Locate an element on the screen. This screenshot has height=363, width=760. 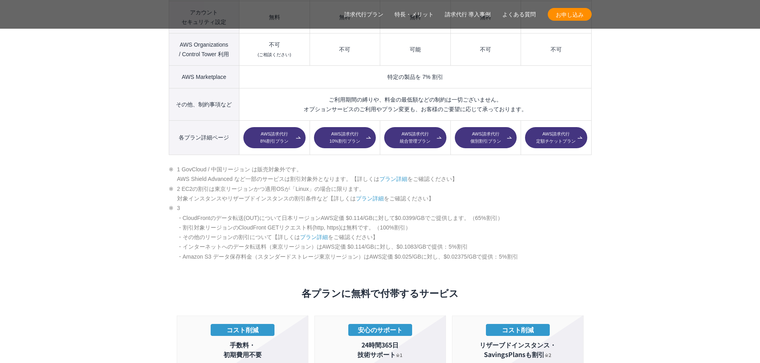
li: 3 ・CloudFrontのデータ転送(OUT)について日本リージョンAWS定価 $0.114/GBに対して$0.0399/GBでご提供します。（65%割引） ・割引対象リージョンのCloudF... is located at coordinates (380, 233).